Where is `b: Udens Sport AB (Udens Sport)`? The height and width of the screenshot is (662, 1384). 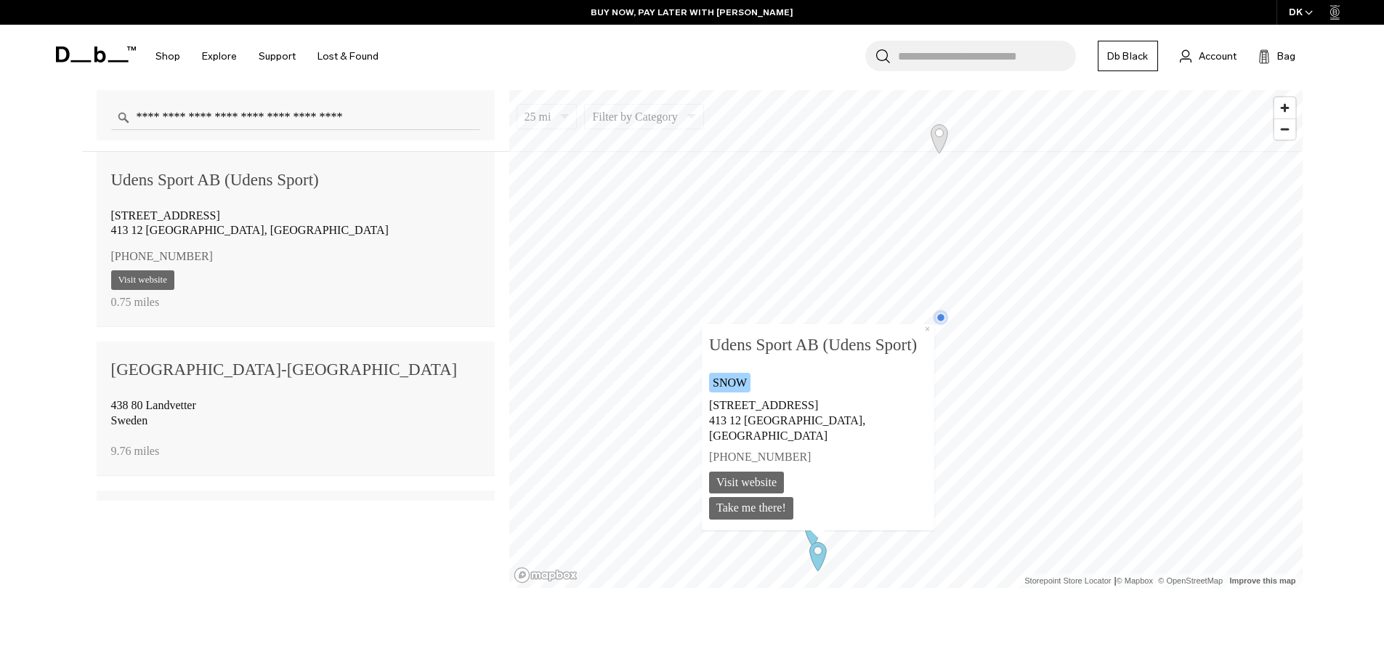 b: Udens Sport AB (Udens Sport) is located at coordinates (818, 344).